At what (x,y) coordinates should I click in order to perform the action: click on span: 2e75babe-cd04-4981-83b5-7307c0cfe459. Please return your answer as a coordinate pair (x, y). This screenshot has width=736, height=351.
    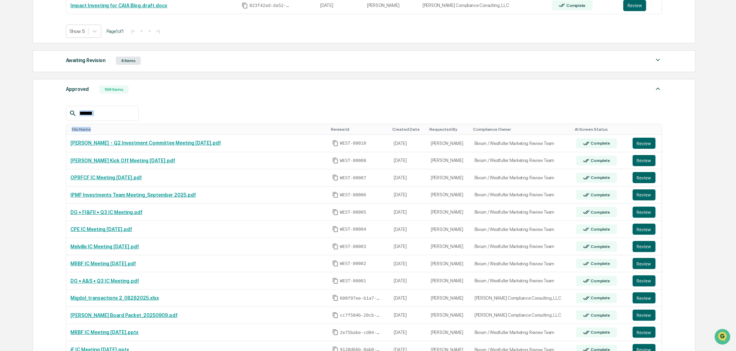
    Looking at the image, I should click on (361, 333).